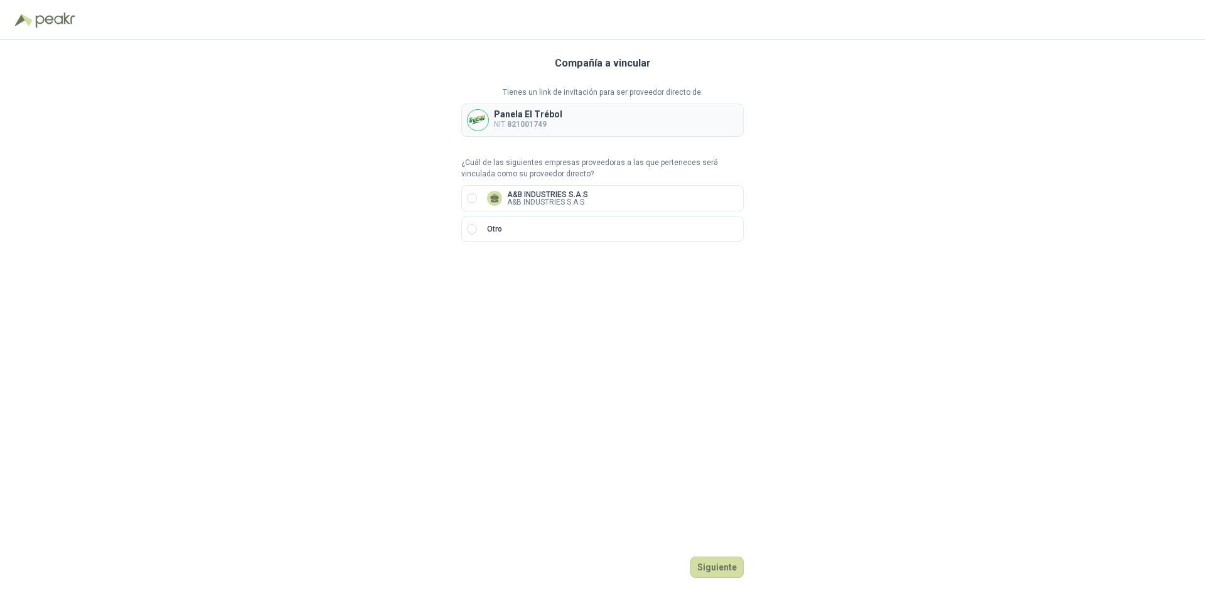 The width and height of the screenshot is (1205, 593). I want to click on img: Logo, so click(24, 20).